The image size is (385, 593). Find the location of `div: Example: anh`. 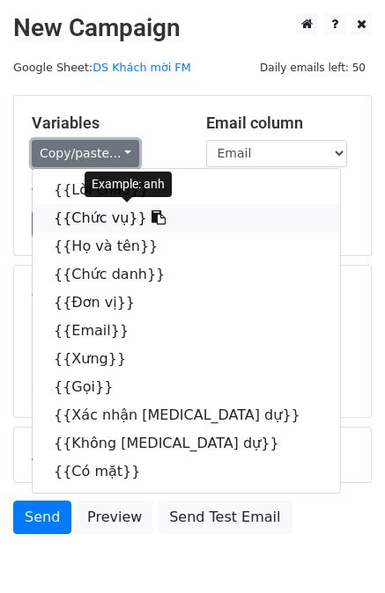

div: Example: anh is located at coordinates (128, 184).